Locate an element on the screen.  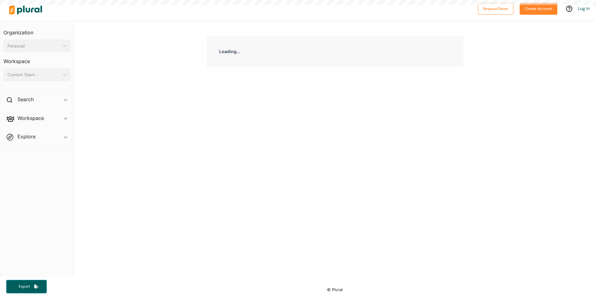
button: Create Account is located at coordinates (539, 9).